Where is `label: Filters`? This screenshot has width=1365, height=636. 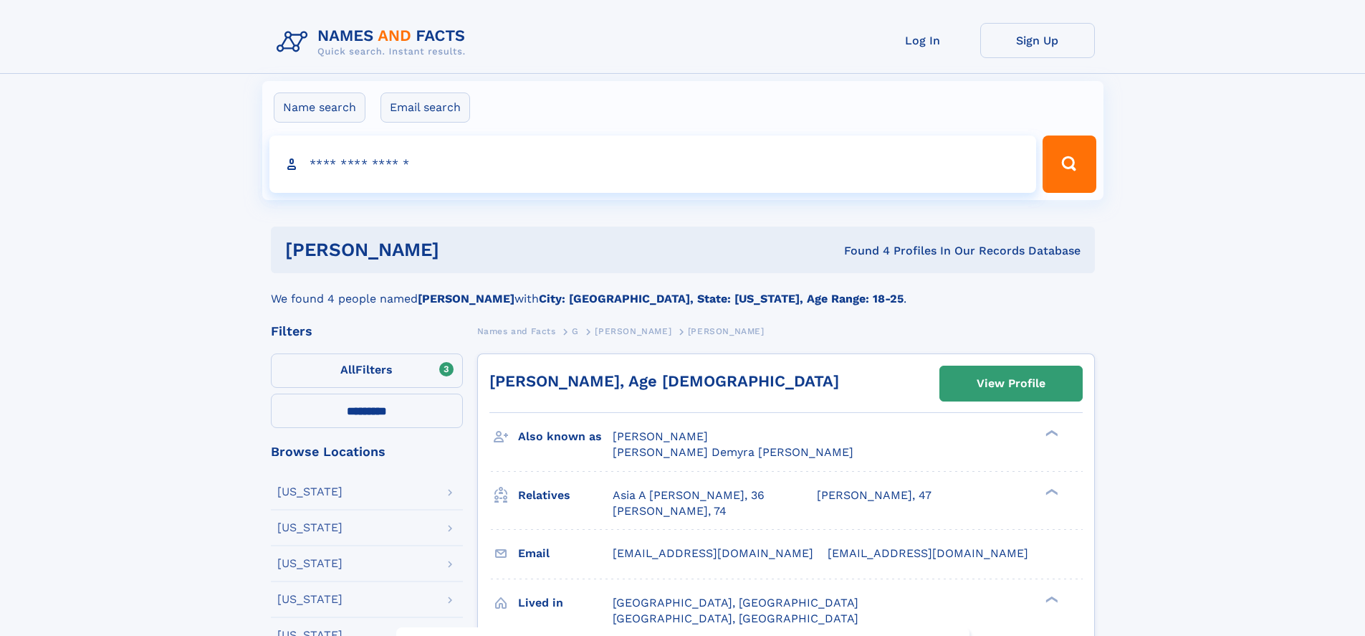
label: Filters is located at coordinates (367, 371).